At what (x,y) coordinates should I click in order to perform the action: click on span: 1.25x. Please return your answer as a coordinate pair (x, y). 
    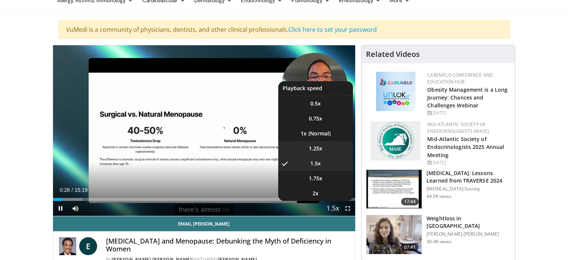
    Looking at the image, I should click on (316, 148).